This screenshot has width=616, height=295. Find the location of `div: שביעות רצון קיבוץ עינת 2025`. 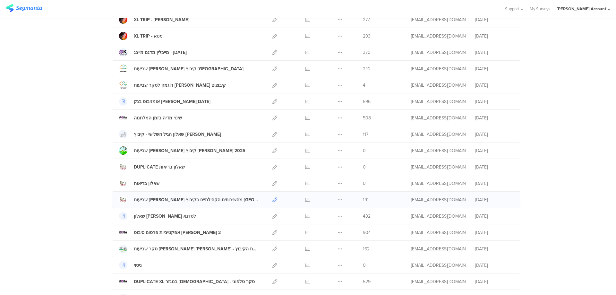

div: שביעות רצון קיבוץ עינת 2025 is located at coordinates (190, 150).